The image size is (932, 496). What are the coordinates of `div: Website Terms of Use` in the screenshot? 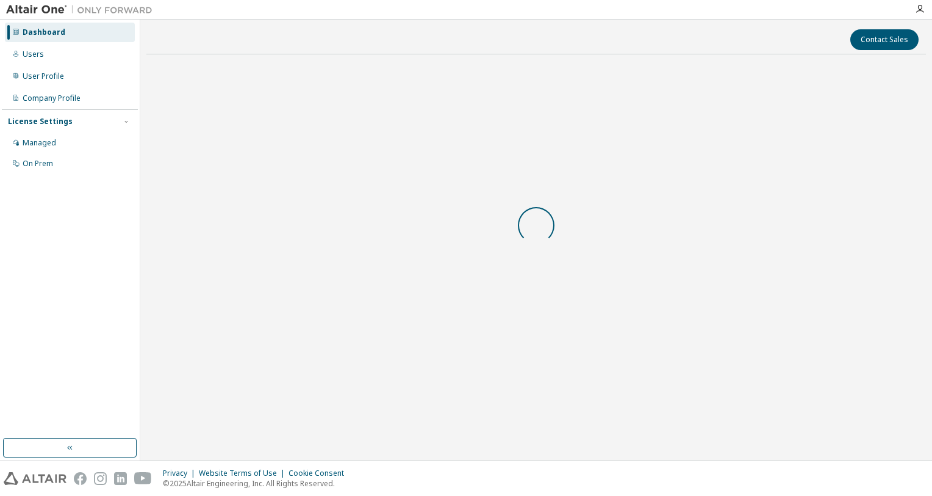 It's located at (243, 473).